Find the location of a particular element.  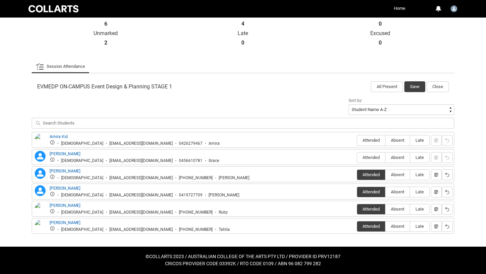

img: Jarrad.Thessman is located at coordinates (454, 9).